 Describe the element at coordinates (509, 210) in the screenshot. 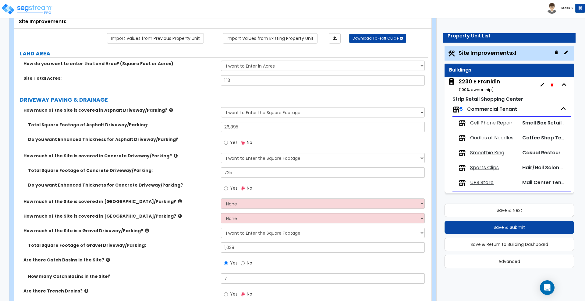

I see `button: Save & Next` at that location.